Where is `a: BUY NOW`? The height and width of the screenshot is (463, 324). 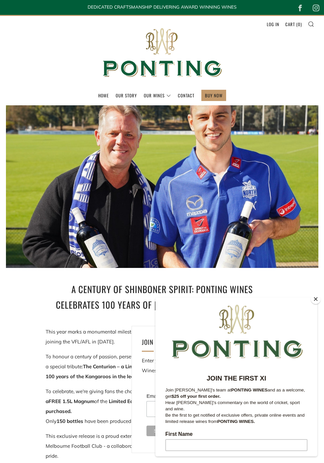 a: BUY NOW is located at coordinates (214, 95).